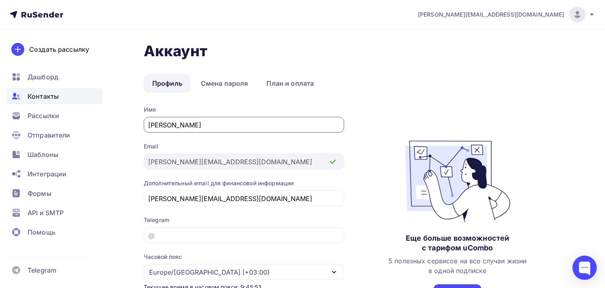  What do you see at coordinates (49, 135) in the screenshot?
I see `span: Отправители` at bounding box center [49, 135].